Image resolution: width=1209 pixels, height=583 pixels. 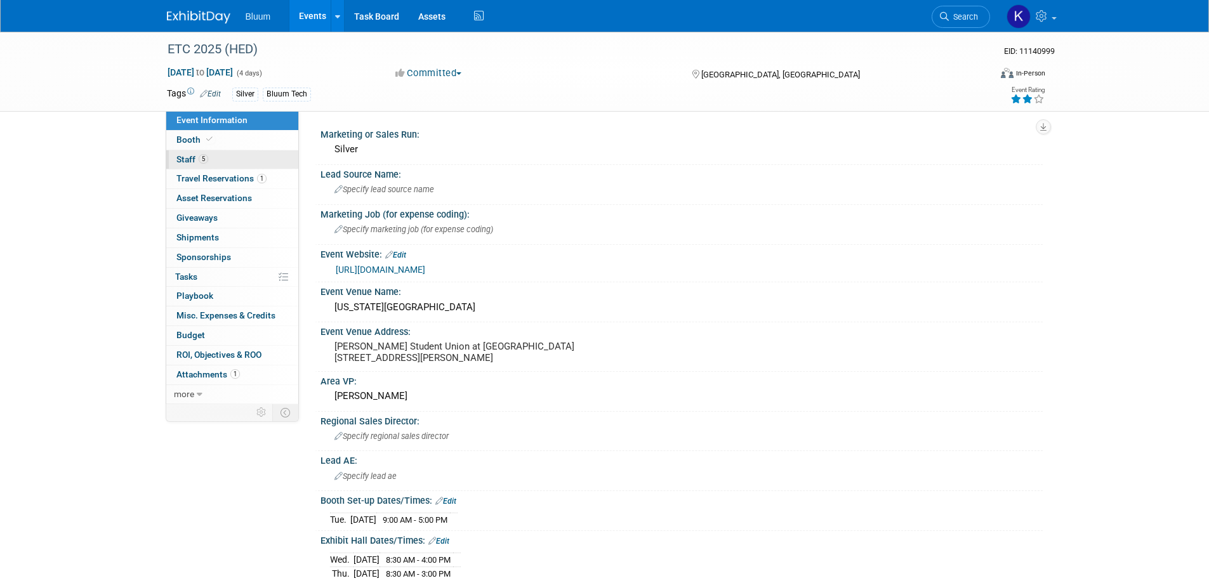 I want to click on div: Marketing Job (for expense coding):, so click(x=681, y=213).